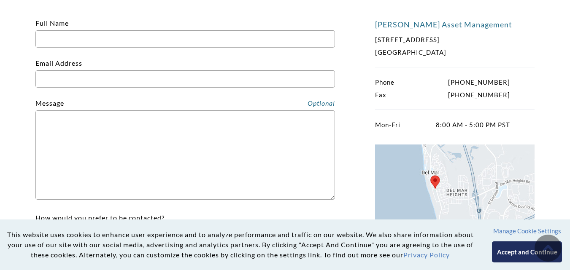 This screenshot has height=270, width=570. Describe the element at coordinates (185, 79) in the screenshot. I see `input: Email Address` at that location.